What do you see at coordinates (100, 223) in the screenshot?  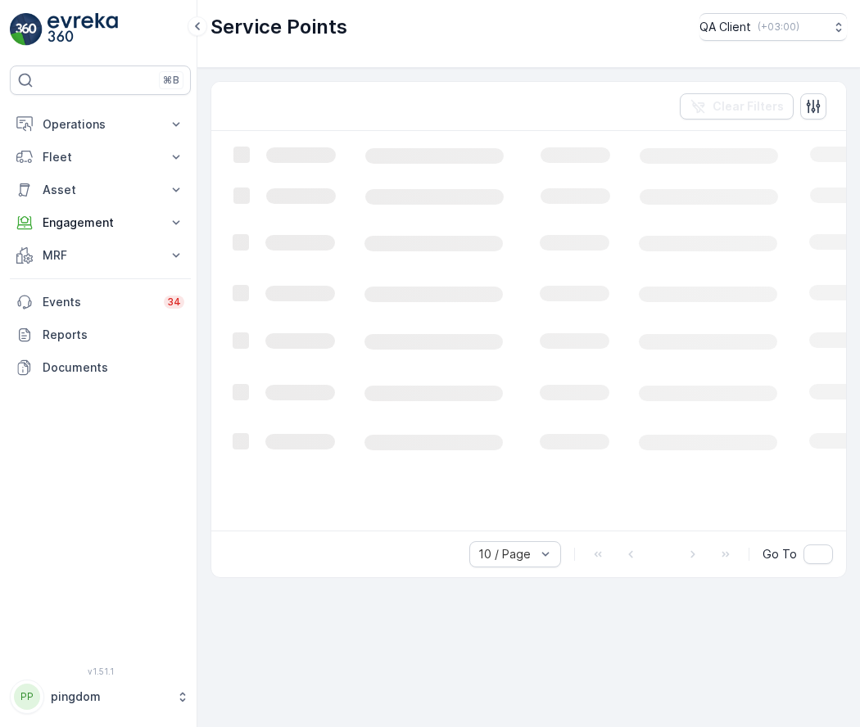 I see `p: Engagement` at bounding box center [100, 223].